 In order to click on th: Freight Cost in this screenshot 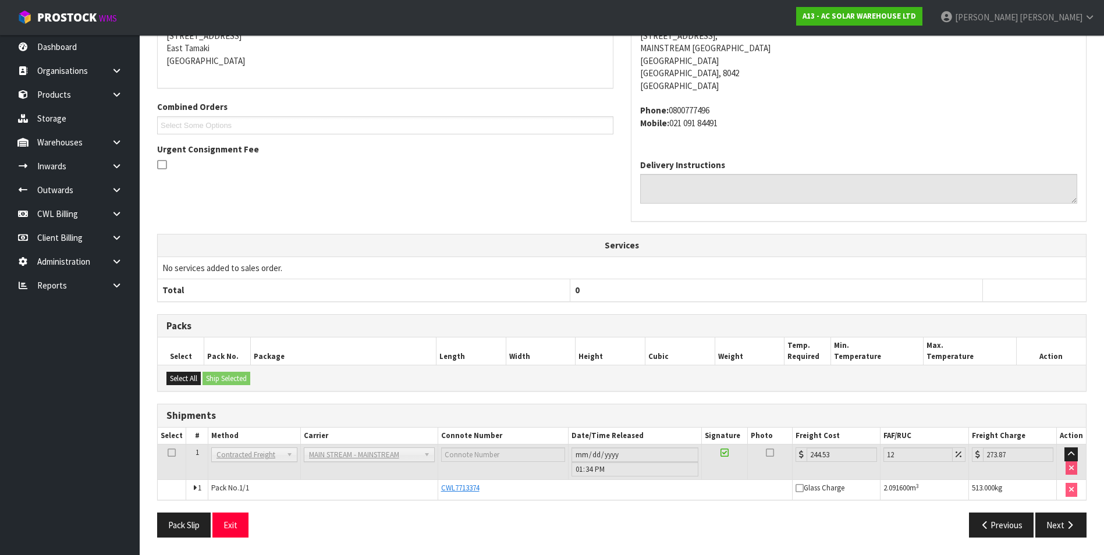, I will do `click(836, 436)`.